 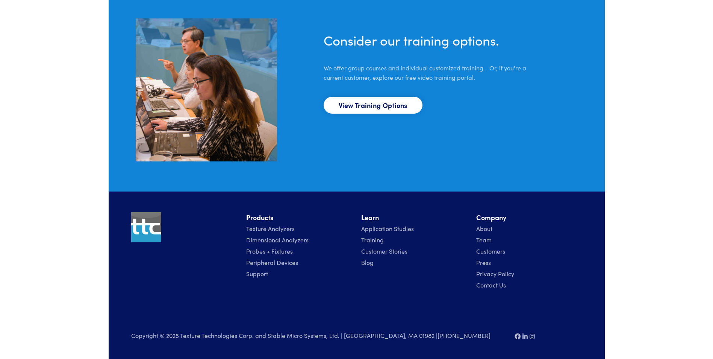 What do you see at coordinates (414, 217) in the screenshot?
I see `li: Learn` at bounding box center [414, 217].